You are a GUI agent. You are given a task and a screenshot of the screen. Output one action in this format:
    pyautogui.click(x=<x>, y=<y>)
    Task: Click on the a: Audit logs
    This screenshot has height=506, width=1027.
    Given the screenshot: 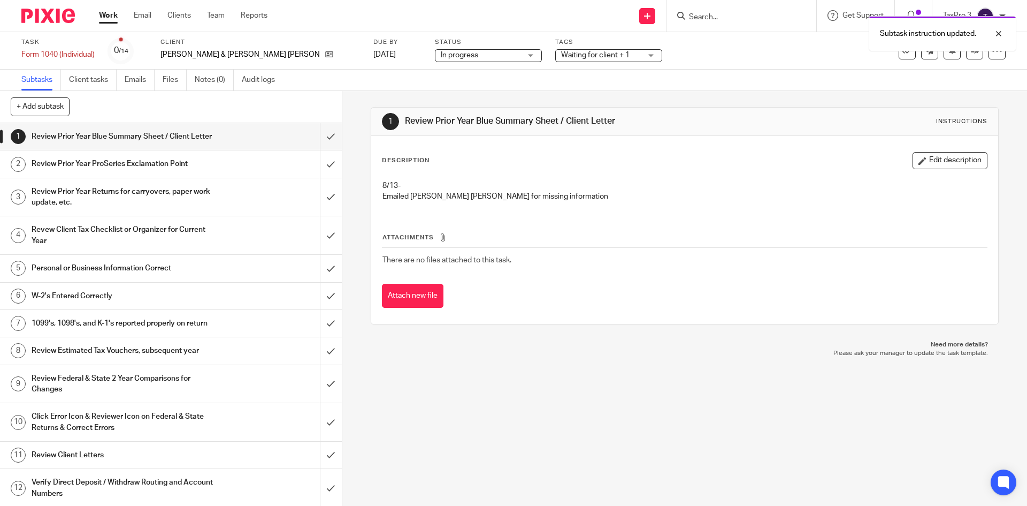 What is the action you would take?
    pyautogui.click(x=262, y=80)
    